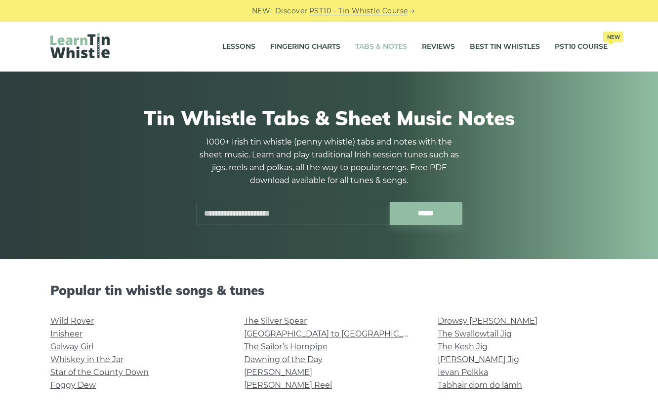 The width and height of the screenshot is (658, 410). Describe the element at coordinates (329, 290) in the screenshot. I see `h2: Popular tin whistle songs & tunes` at that location.